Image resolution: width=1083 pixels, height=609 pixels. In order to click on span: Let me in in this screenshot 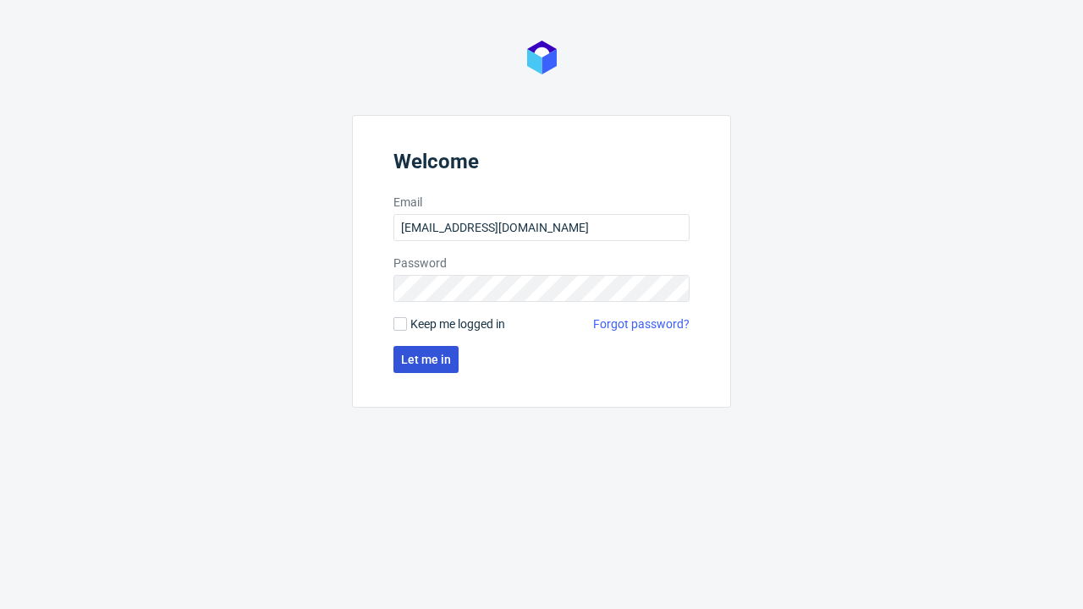, I will do `click(426, 360)`.